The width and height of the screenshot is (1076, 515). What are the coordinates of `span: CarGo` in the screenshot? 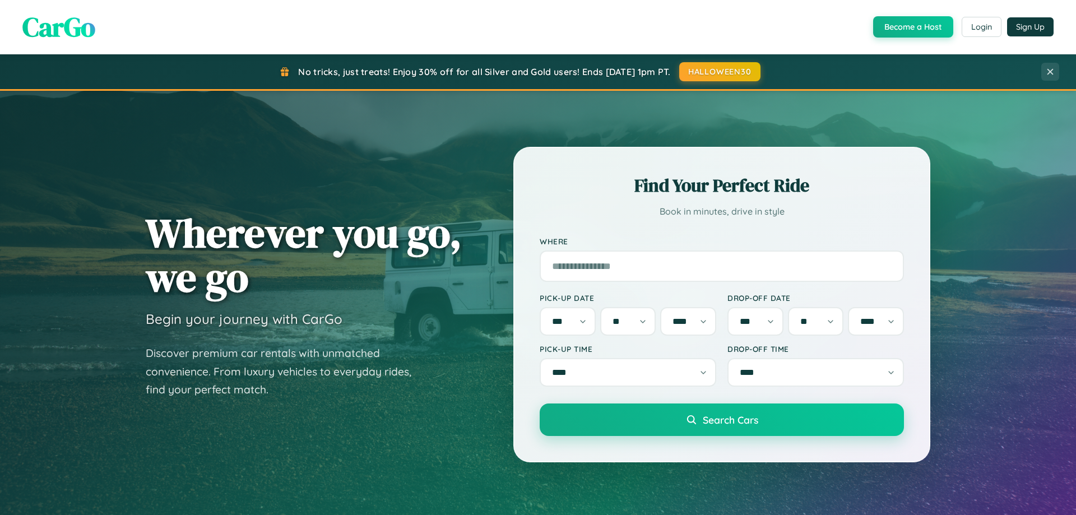 It's located at (59, 27).